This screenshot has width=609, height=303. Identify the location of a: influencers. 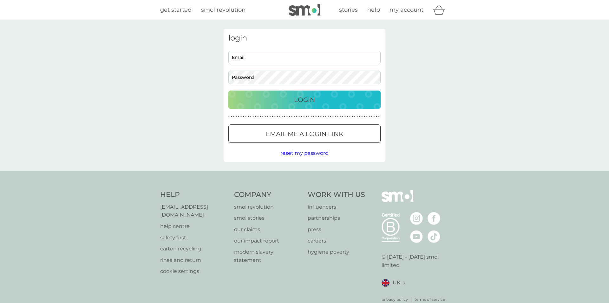
(336, 207).